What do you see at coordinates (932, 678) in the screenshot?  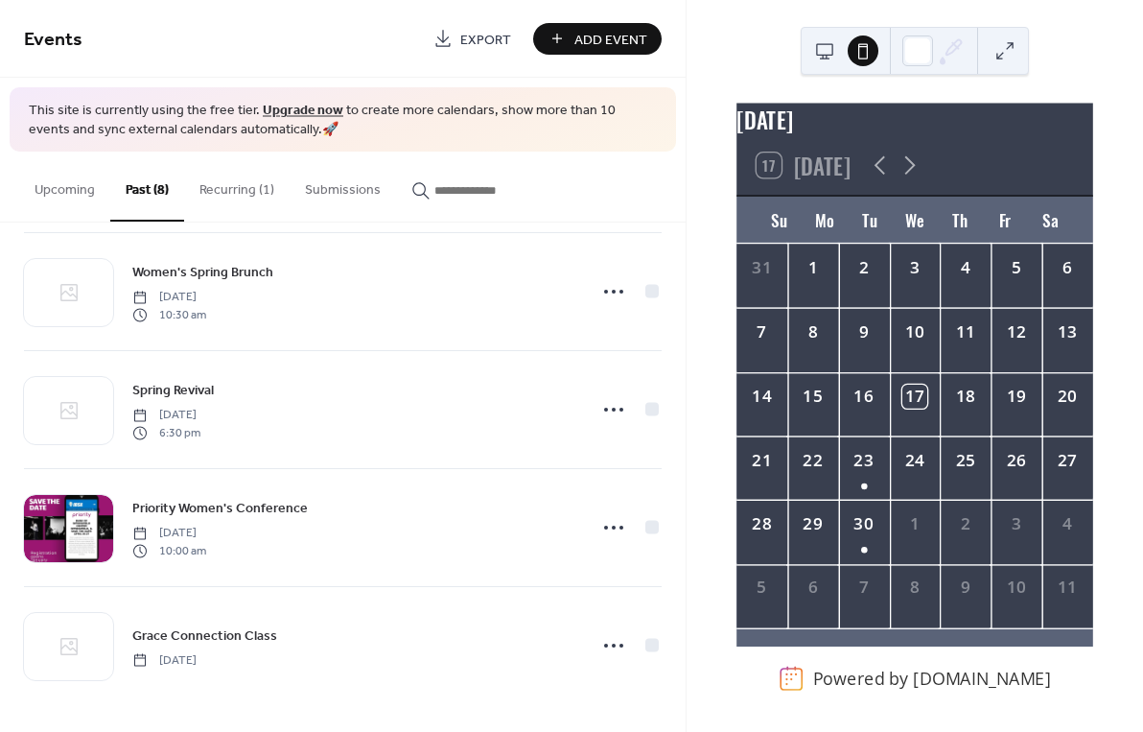 I see `div: Powered by` at bounding box center [932, 678].